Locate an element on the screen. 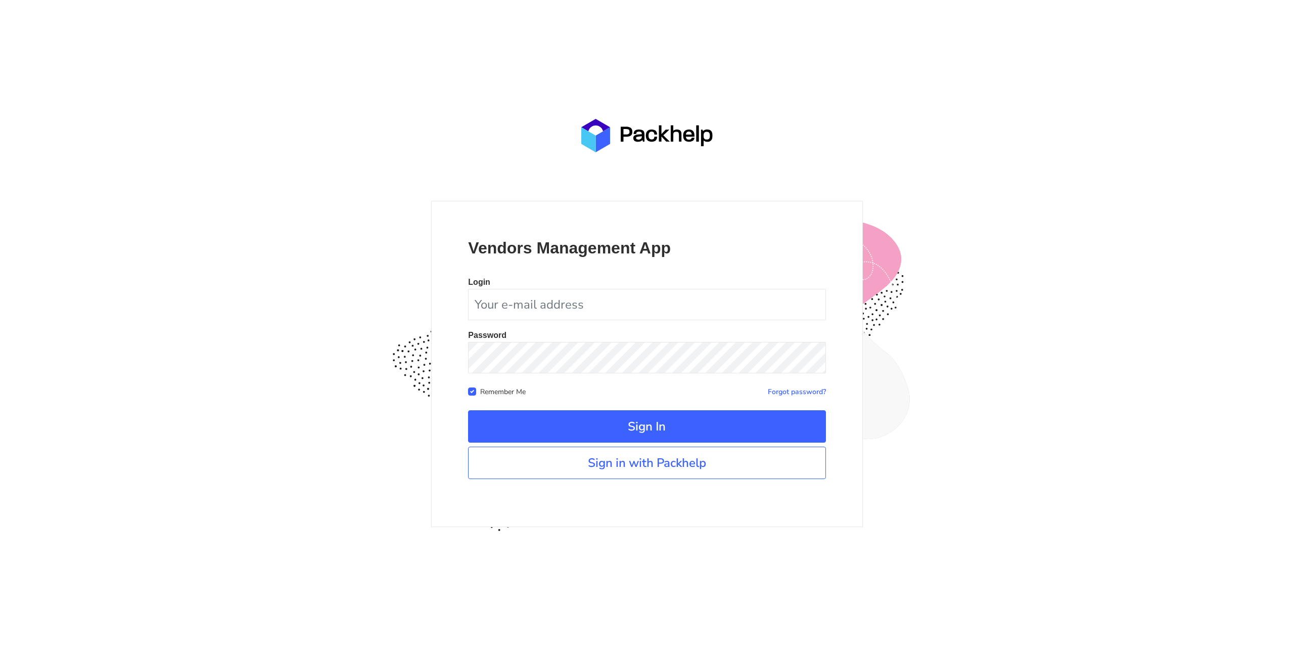  input: Your e-mail address is located at coordinates (647, 304).